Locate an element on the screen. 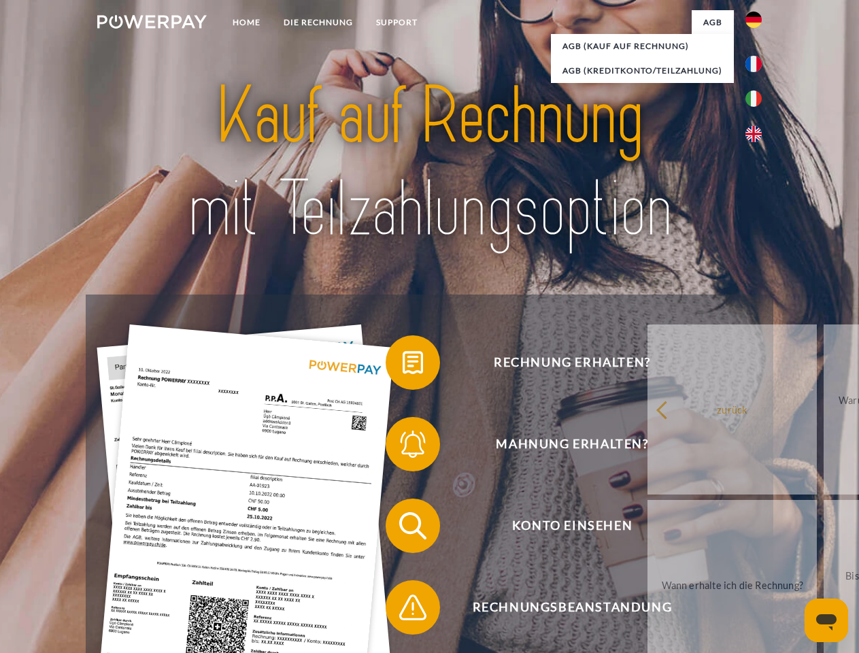 The image size is (859, 653). span: Konto einsehen is located at coordinates (572, 526).